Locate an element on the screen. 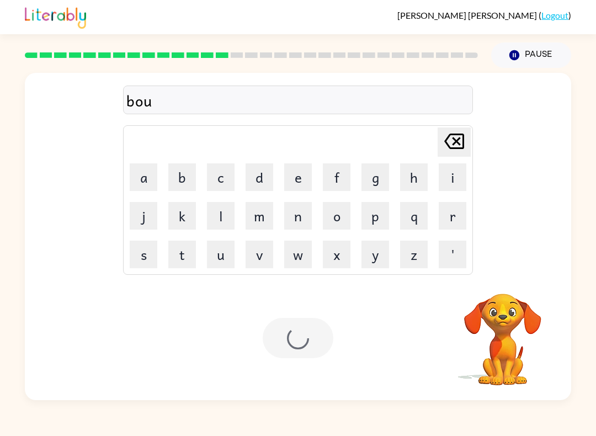 This screenshot has width=596, height=436. button: w is located at coordinates (298, 255).